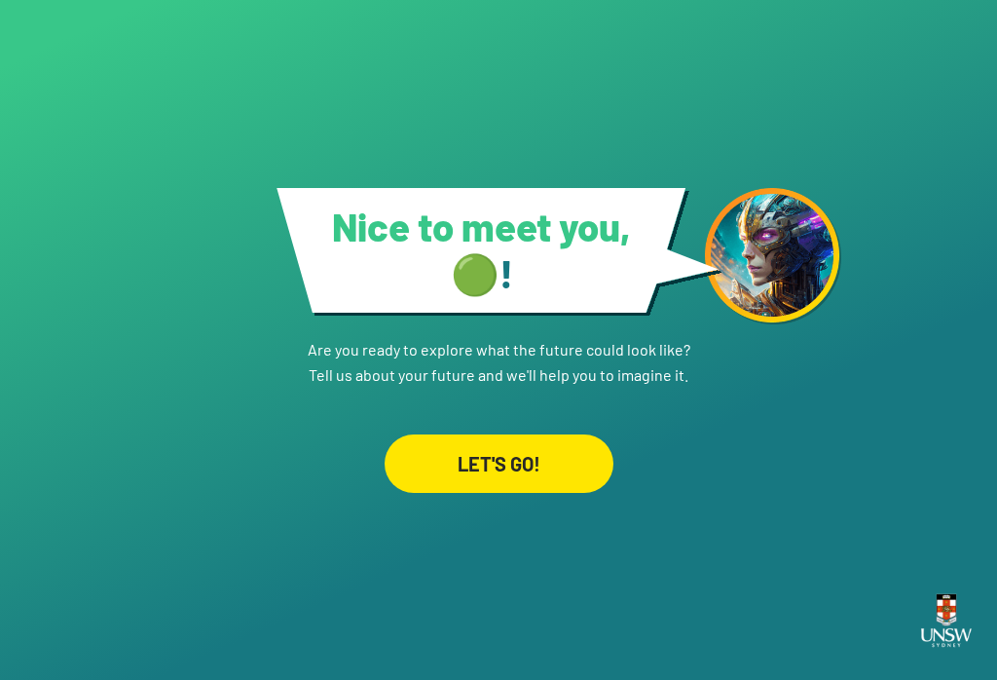 Image resolution: width=997 pixels, height=680 pixels. What do you see at coordinates (481, 250) in the screenshot?
I see `h1: Nice to meet you,` at bounding box center [481, 250].